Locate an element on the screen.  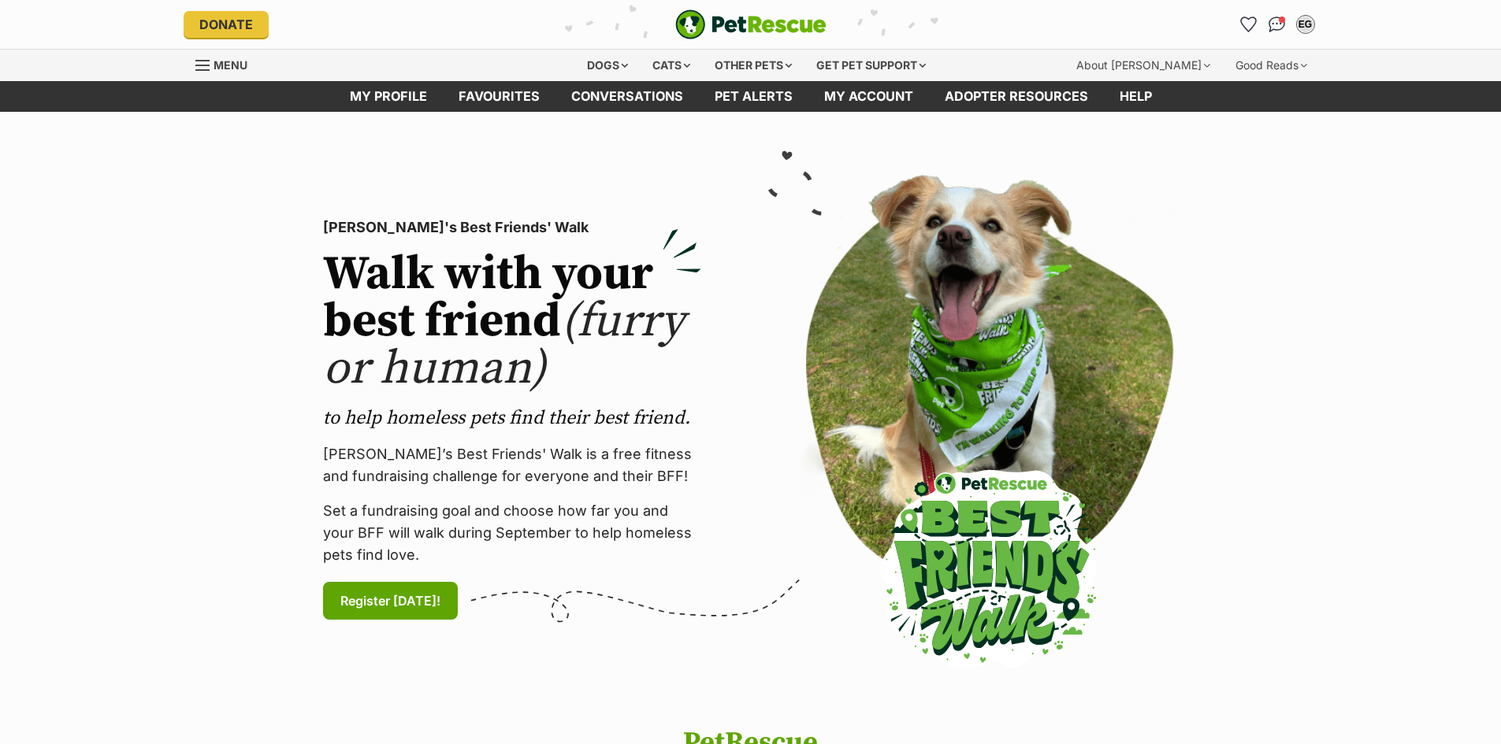
img: chat-41dd97257d64d25036548639549fe6c8038ab92f7586957e7f3b1b290dea8141.svg is located at coordinates (1276, 24).